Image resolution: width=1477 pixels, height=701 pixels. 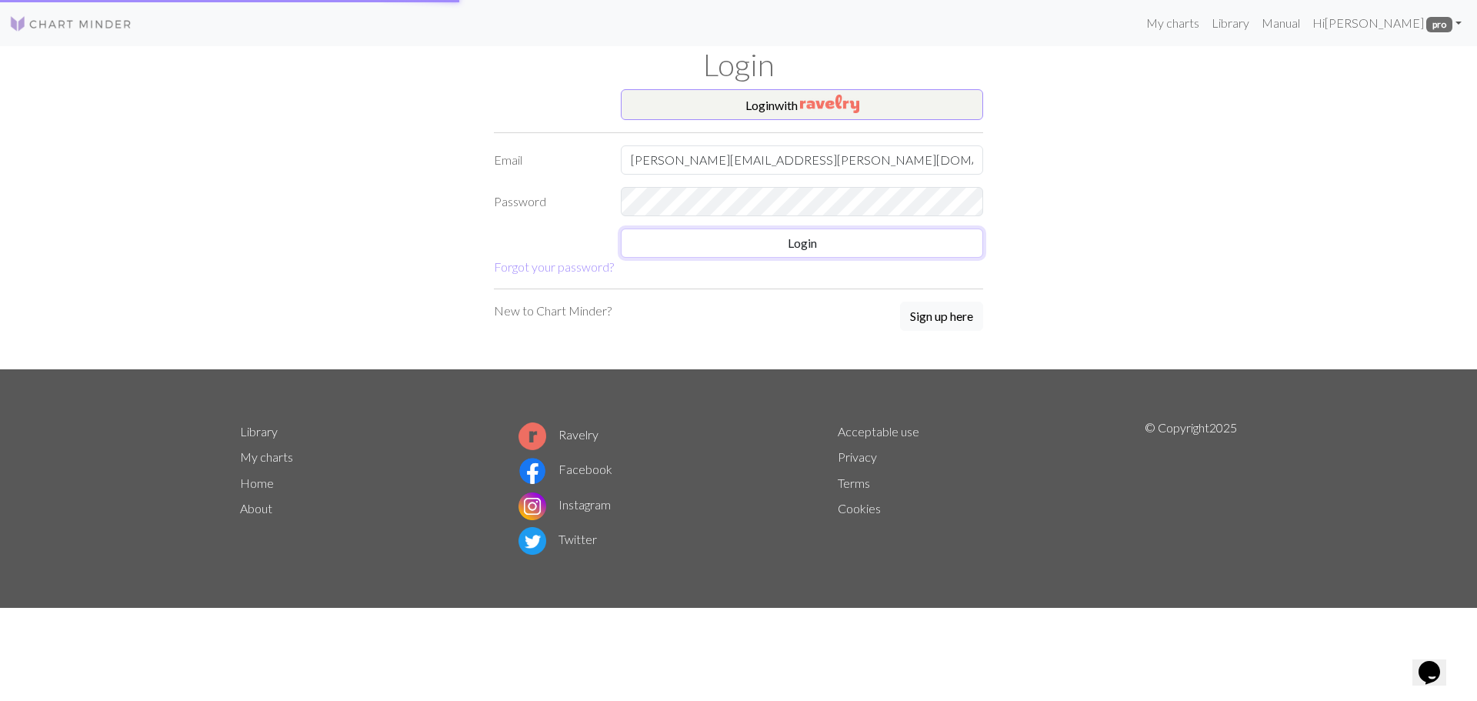 I want to click on a: Cookies, so click(x=859, y=508).